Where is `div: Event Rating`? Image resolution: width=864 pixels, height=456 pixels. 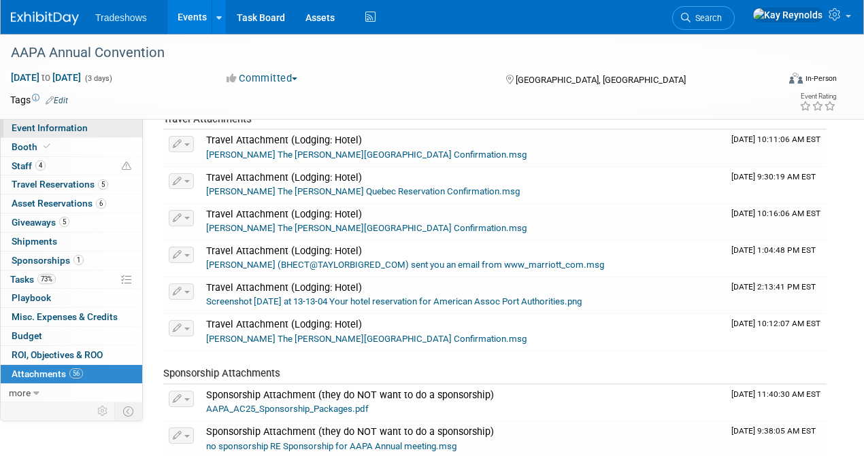
div: Event Rating is located at coordinates (817, 97).